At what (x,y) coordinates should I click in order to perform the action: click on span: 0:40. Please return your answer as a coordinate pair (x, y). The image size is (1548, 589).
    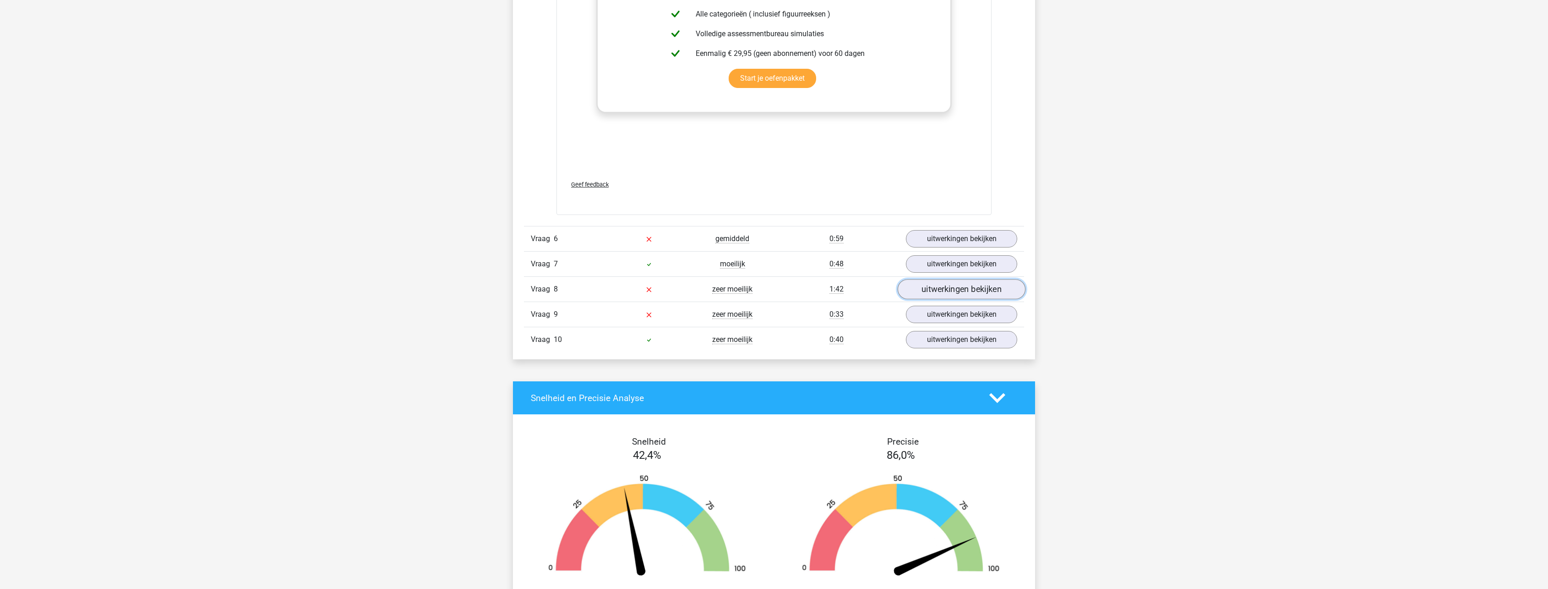
    Looking at the image, I should click on (836, 339).